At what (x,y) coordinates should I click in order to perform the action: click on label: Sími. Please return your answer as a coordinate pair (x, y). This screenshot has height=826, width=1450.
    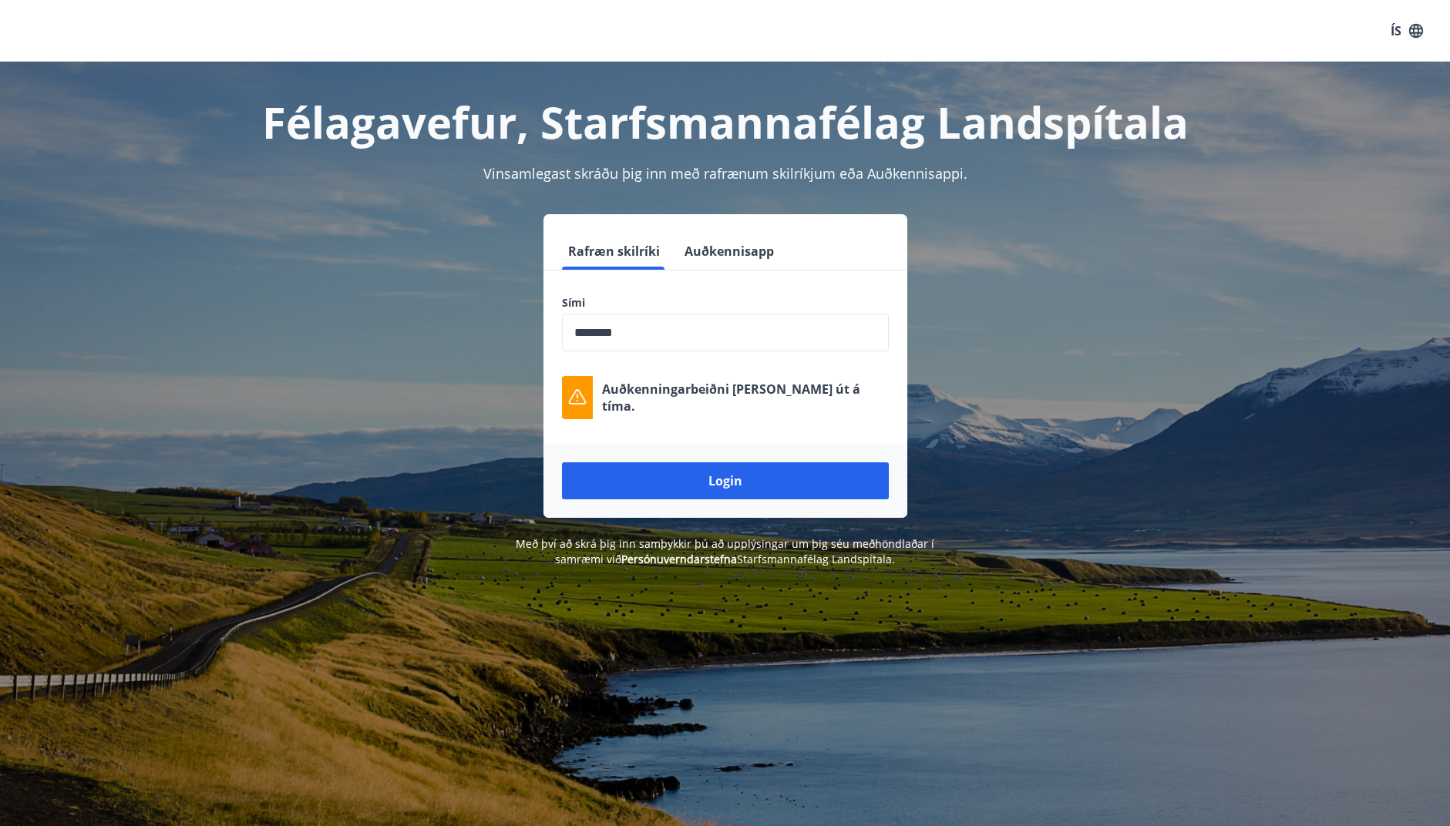
    Looking at the image, I should click on (725, 303).